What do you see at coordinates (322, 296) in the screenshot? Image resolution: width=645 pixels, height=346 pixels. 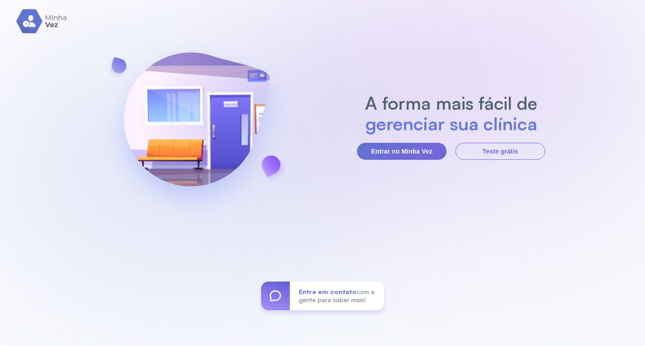 I see `a: Entre em contatocom a gente para saber mais!` at bounding box center [322, 296].